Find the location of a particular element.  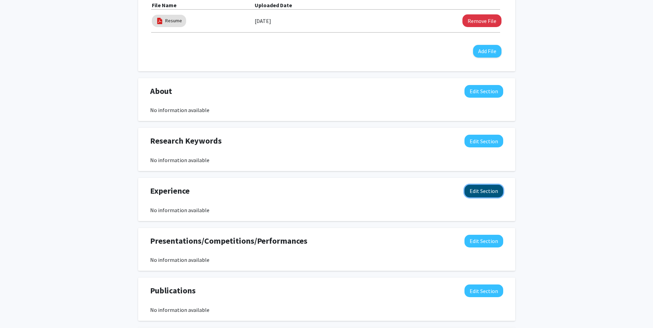

button: Edit Presentations/Competitions/Performances is located at coordinates (484, 241).